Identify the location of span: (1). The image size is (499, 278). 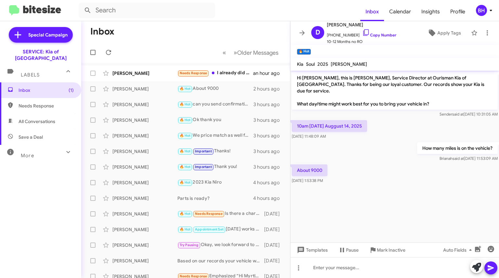
(71, 90).